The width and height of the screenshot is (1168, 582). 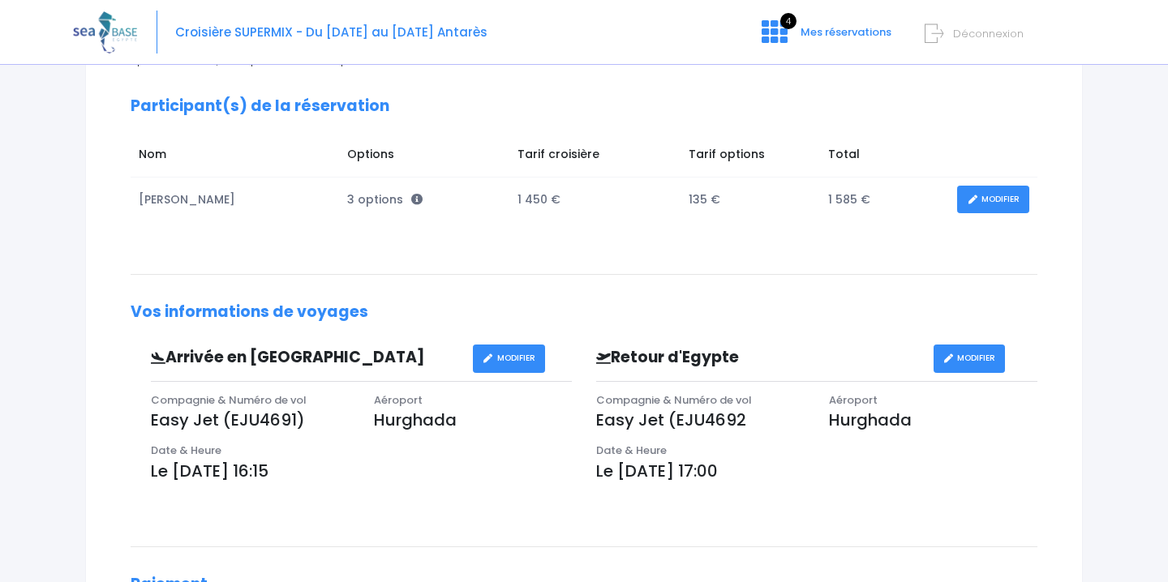 What do you see at coordinates (584, 312) in the screenshot?
I see `h2: Vos informations de voyages` at bounding box center [584, 312].